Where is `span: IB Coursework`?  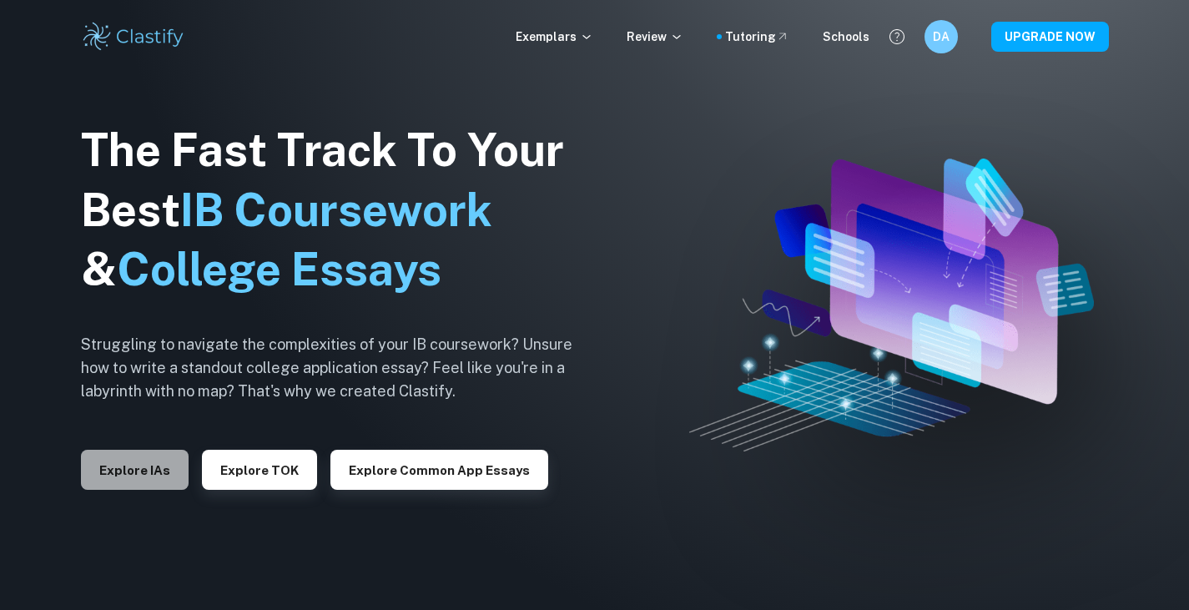
span: IB Coursework is located at coordinates (336, 209).